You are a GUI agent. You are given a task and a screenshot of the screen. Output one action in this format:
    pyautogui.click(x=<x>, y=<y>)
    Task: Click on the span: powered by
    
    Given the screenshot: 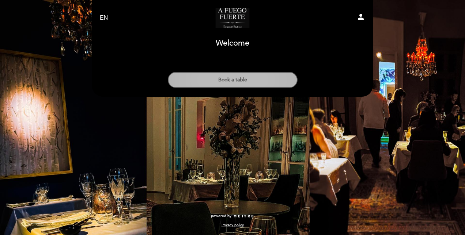 What is the action you would take?
    pyautogui.click(x=221, y=216)
    